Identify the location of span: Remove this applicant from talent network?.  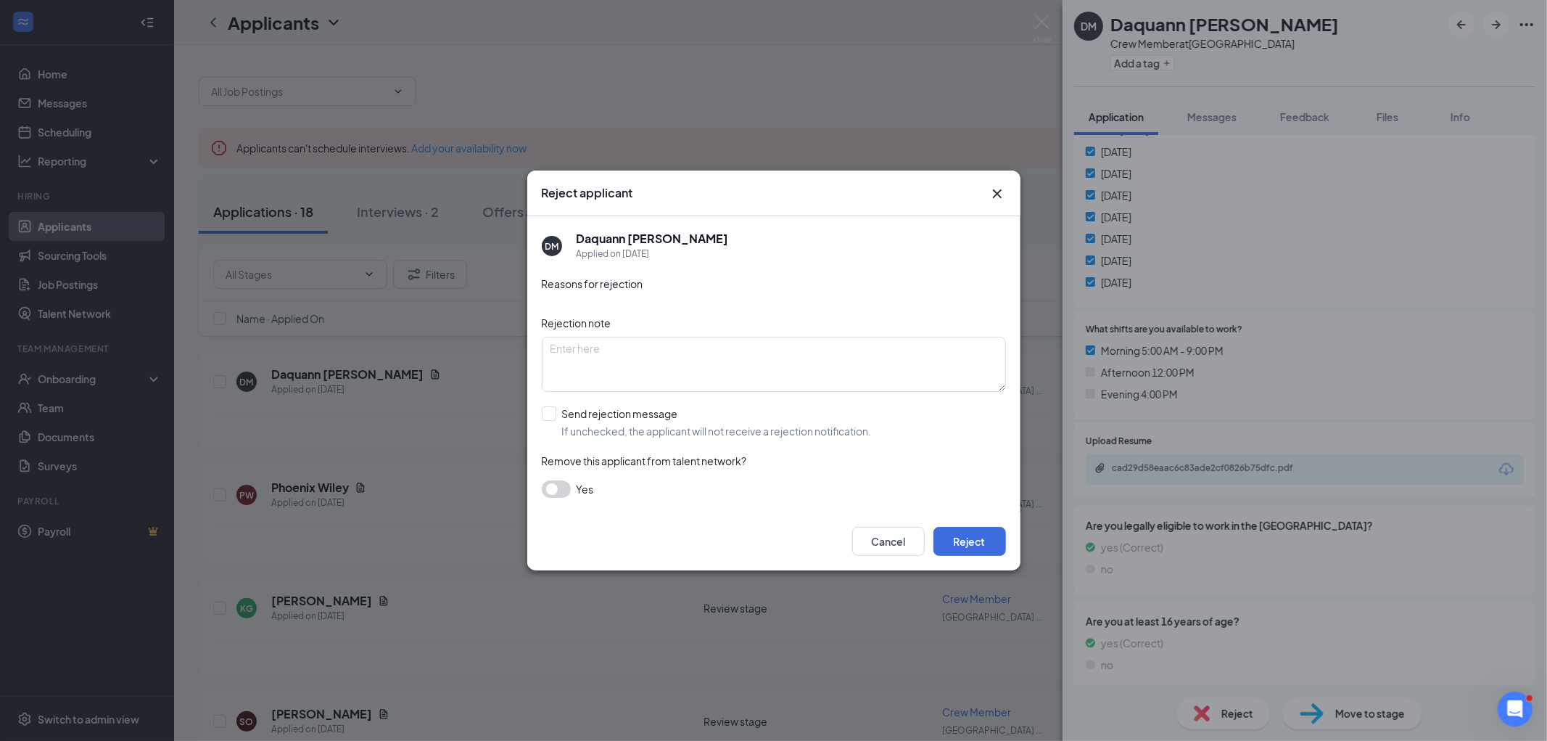
(644, 461).